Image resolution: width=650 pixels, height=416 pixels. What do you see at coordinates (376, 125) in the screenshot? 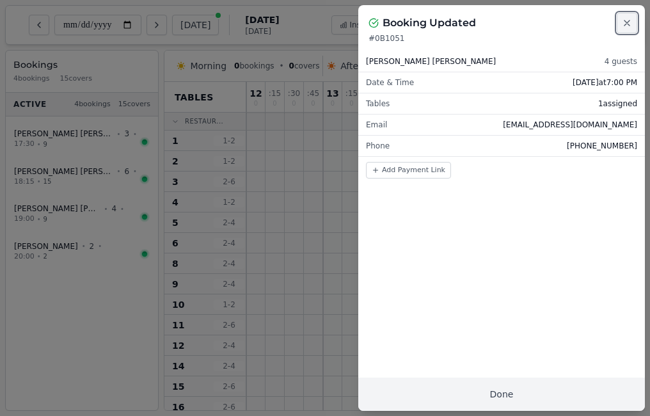
I see `span: Email` at bounding box center [376, 125].